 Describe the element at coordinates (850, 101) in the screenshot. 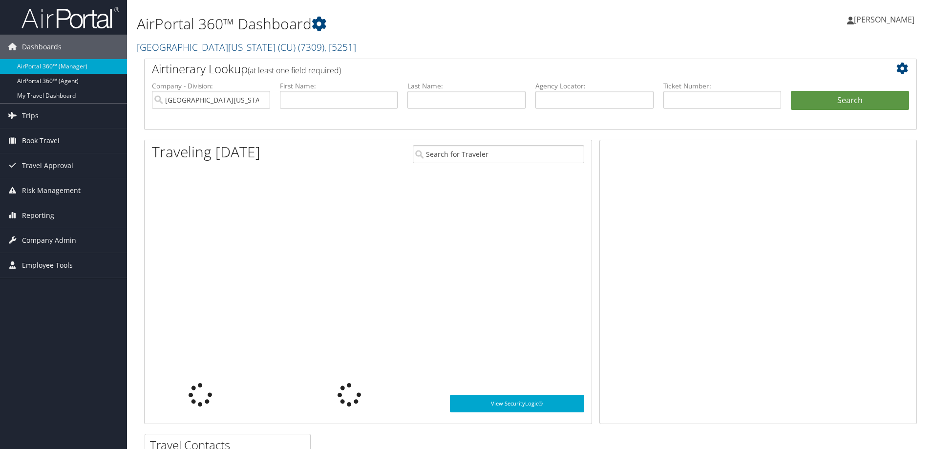

I see `button: Search` at that location.